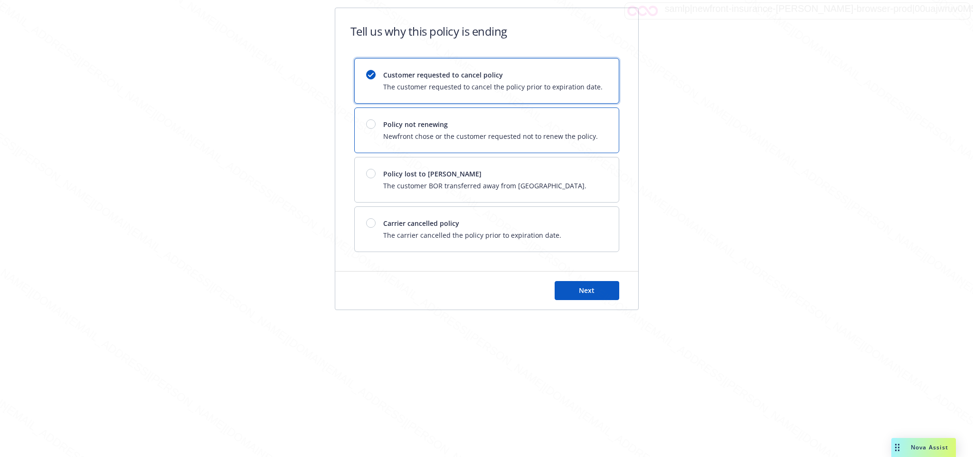  I want to click on span: Customer requested to cancel policy, so click(493, 75).